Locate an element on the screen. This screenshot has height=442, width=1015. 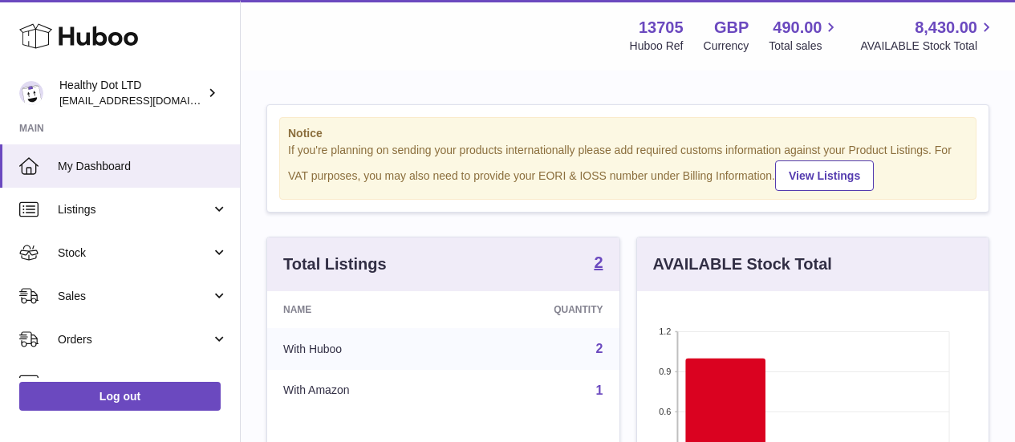
h3: AVAILABLE Stock Total is located at coordinates (743, 264).